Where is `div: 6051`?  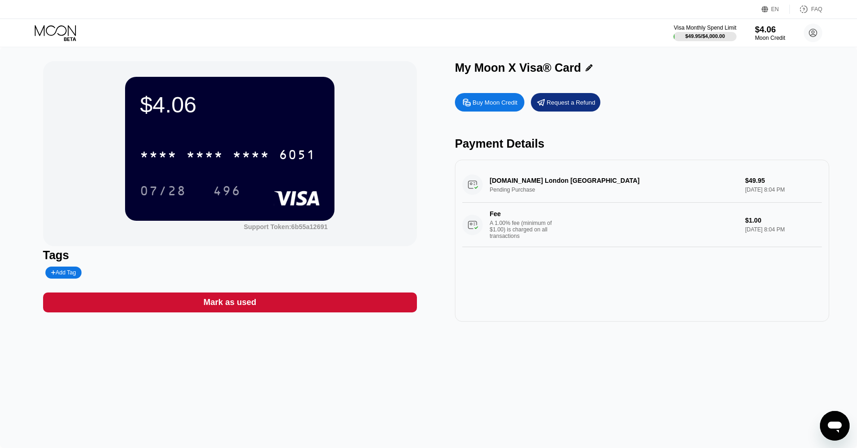
div: 6051 is located at coordinates (297, 156).